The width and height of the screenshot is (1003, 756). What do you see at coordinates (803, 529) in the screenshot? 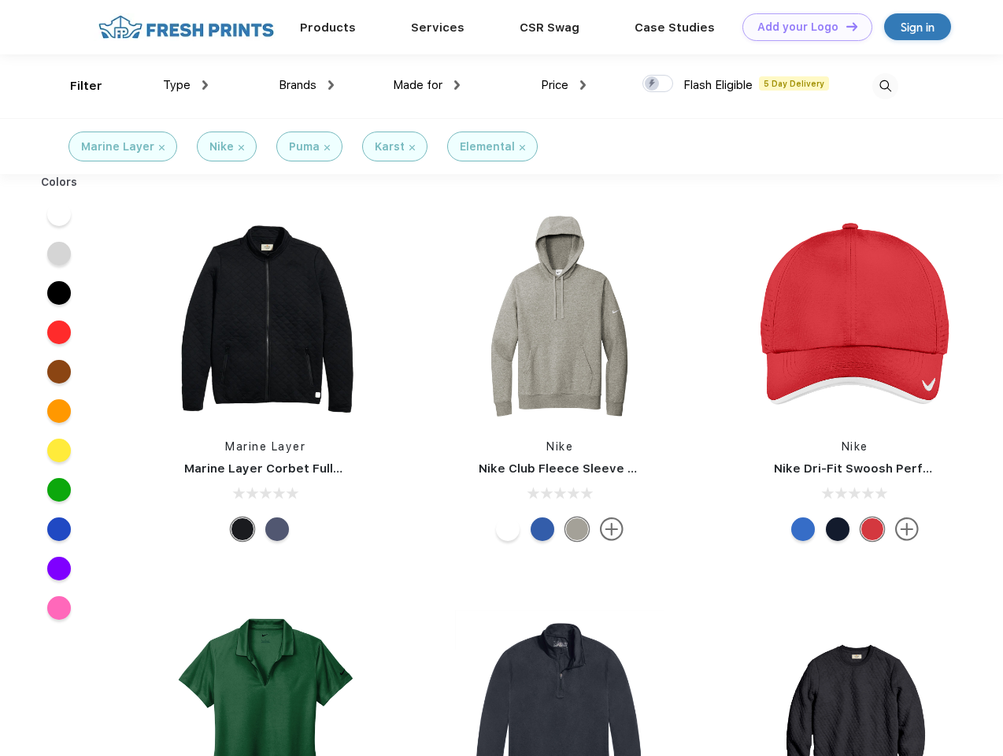
I see `div: Blue Sapphire` at bounding box center [803, 529].